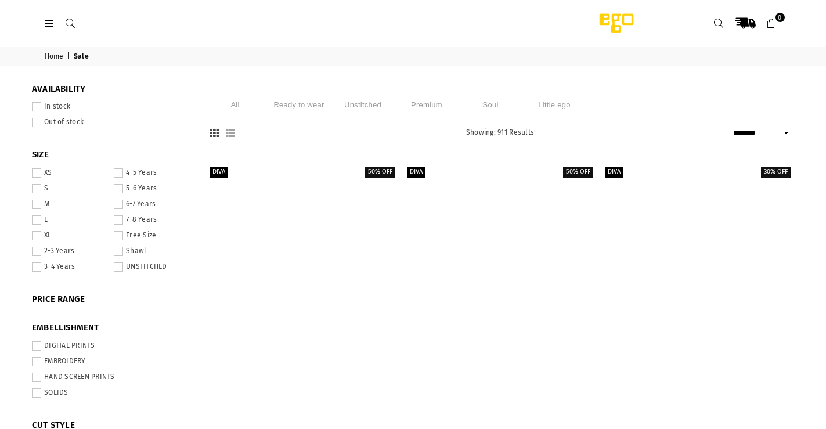 This screenshot has width=826, height=429. Describe the element at coordinates (775, 172) in the screenshot. I see `label: 30% off` at that location.